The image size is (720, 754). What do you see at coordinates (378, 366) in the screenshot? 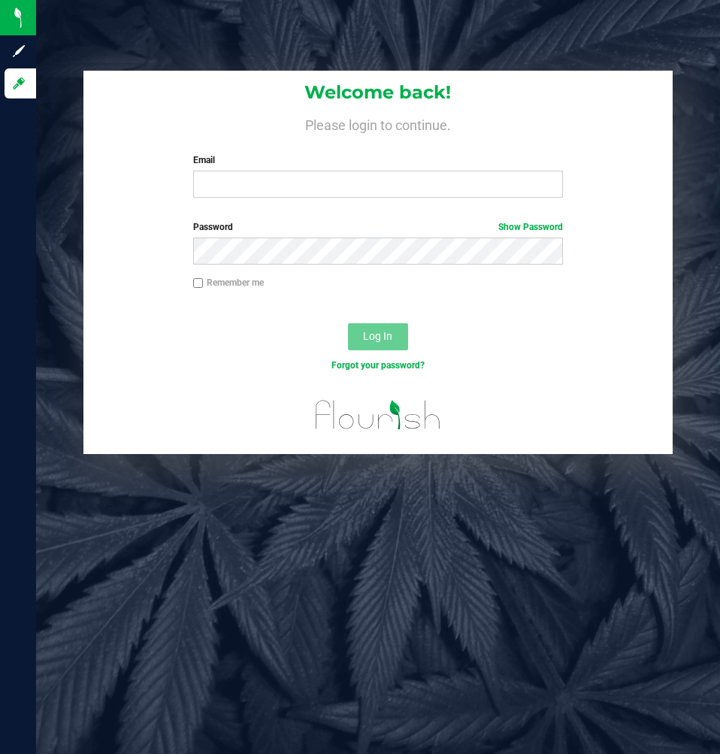
I see `a: Forgot your password?` at bounding box center [378, 366].